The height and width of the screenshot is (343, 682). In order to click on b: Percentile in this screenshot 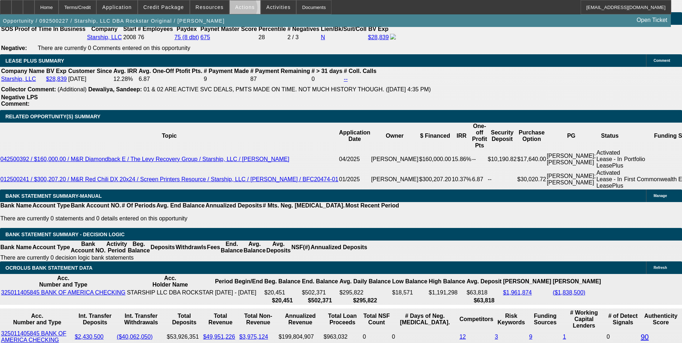, I will do `click(272, 29)`.